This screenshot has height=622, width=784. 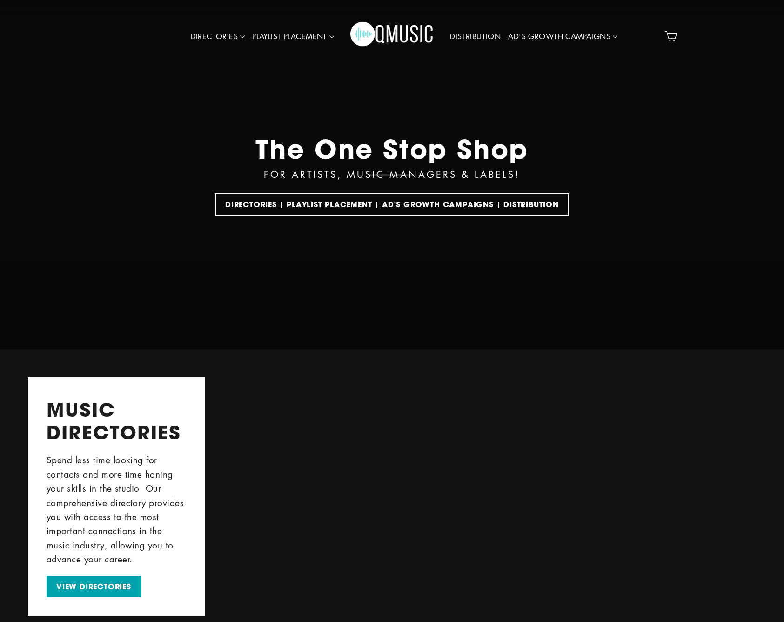 I want to click on div: Primary, so click(x=392, y=36).